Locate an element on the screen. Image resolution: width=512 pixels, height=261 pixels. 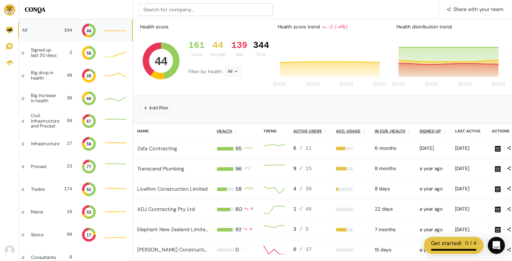
div: Big drop in health is located at coordinates (44, 75).